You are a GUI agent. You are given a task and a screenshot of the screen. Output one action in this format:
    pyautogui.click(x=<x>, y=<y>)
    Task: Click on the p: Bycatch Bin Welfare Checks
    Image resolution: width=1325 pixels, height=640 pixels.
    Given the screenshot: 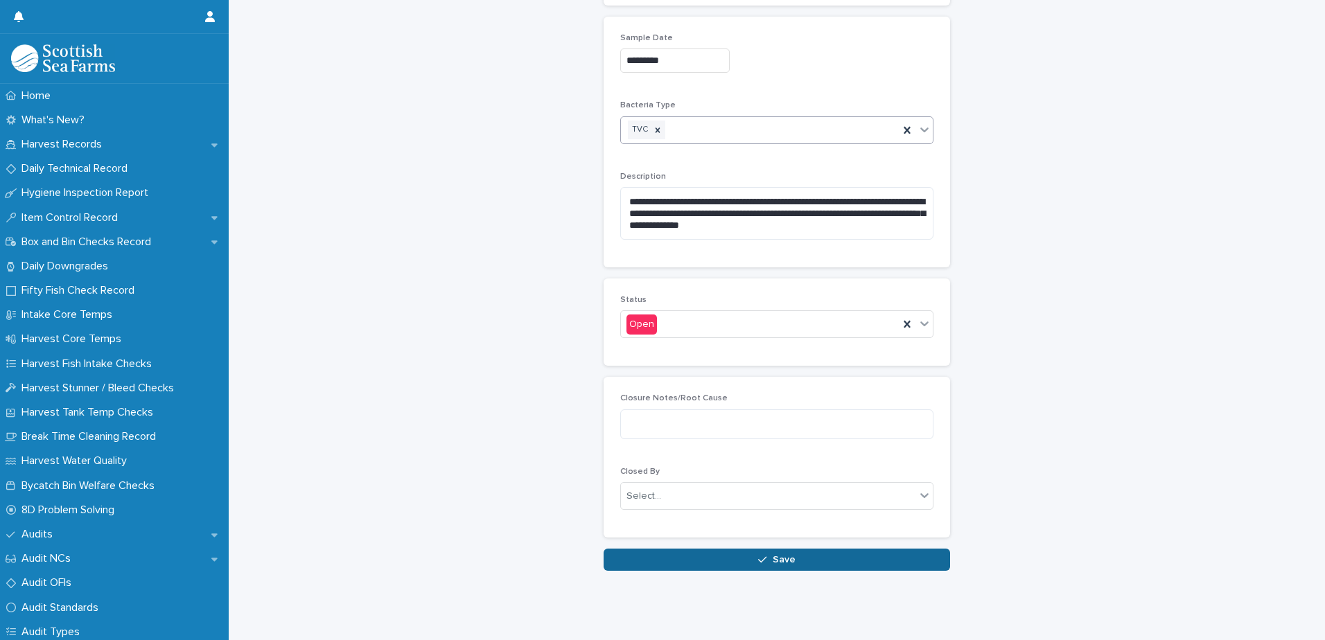 What is the action you would take?
    pyautogui.click(x=91, y=486)
    